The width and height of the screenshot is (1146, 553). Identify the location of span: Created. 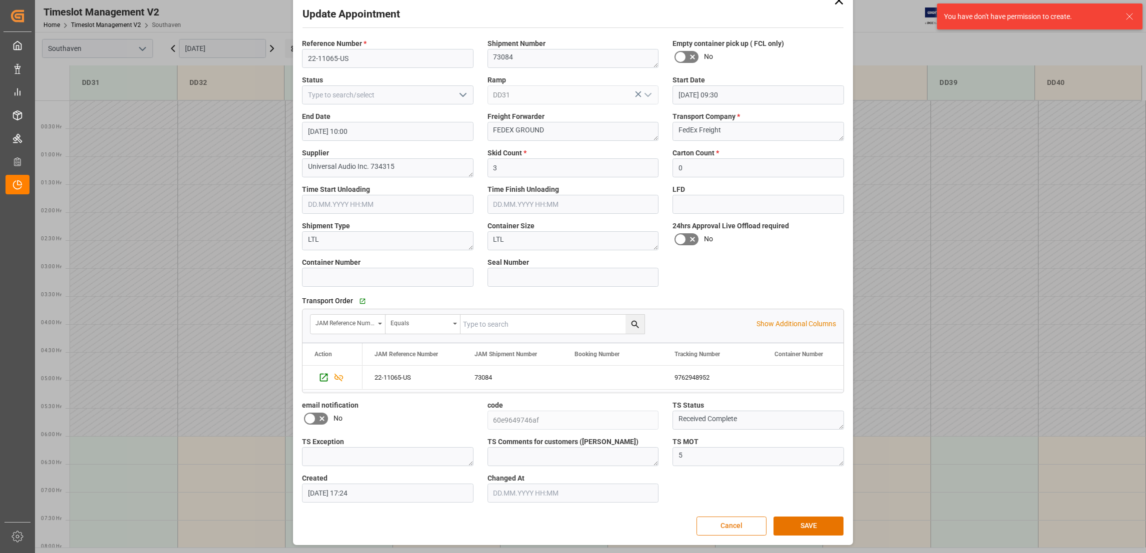
(314, 478).